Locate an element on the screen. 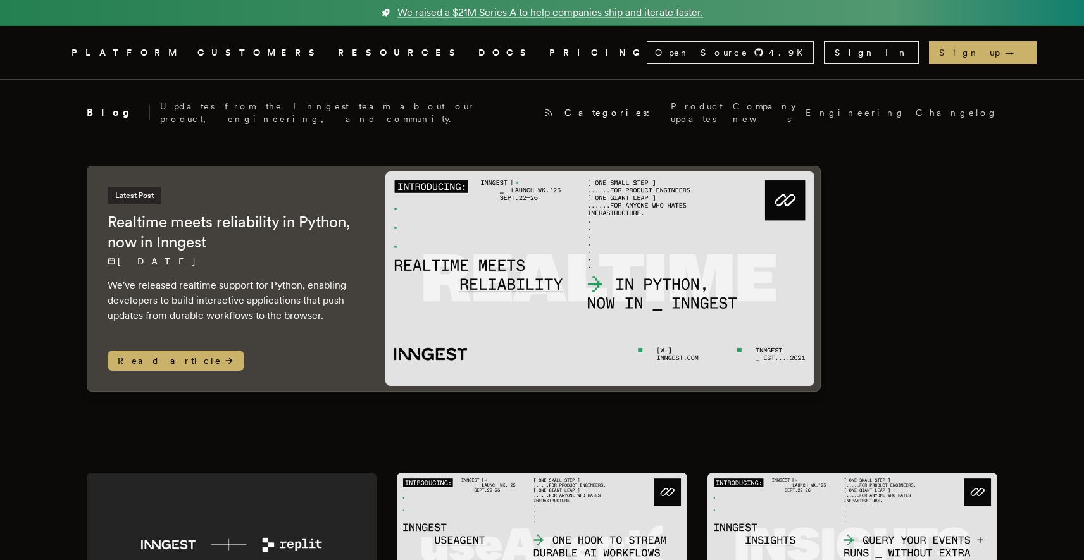 This screenshot has width=1084, height=560. span: Read article is located at coordinates (176, 361).